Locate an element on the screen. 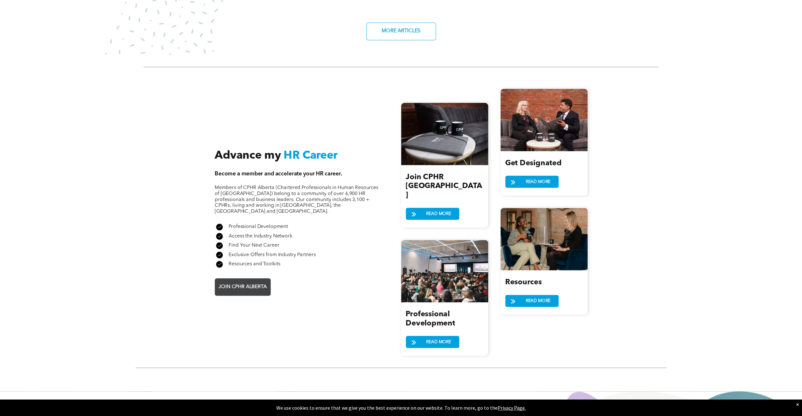 Image resolution: width=802 pixels, height=416 pixels. a: MORE ARTICLES is located at coordinates (401, 31).